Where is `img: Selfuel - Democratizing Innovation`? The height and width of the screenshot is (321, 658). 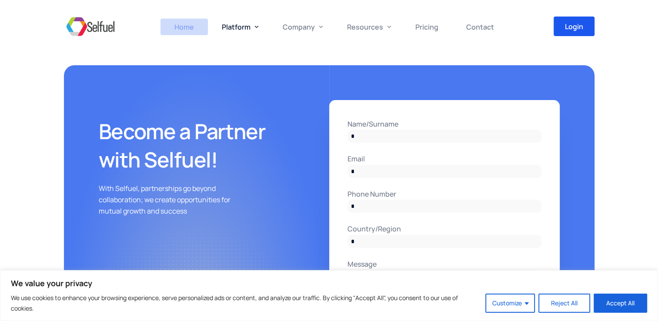
img: Selfuel - Democratizing Innovation is located at coordinates (90, 27).